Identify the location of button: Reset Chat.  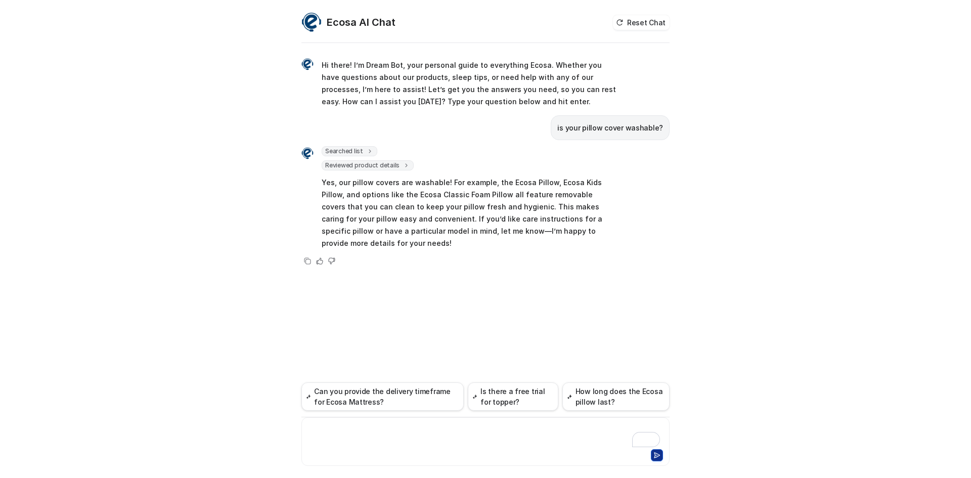
(641, 22).